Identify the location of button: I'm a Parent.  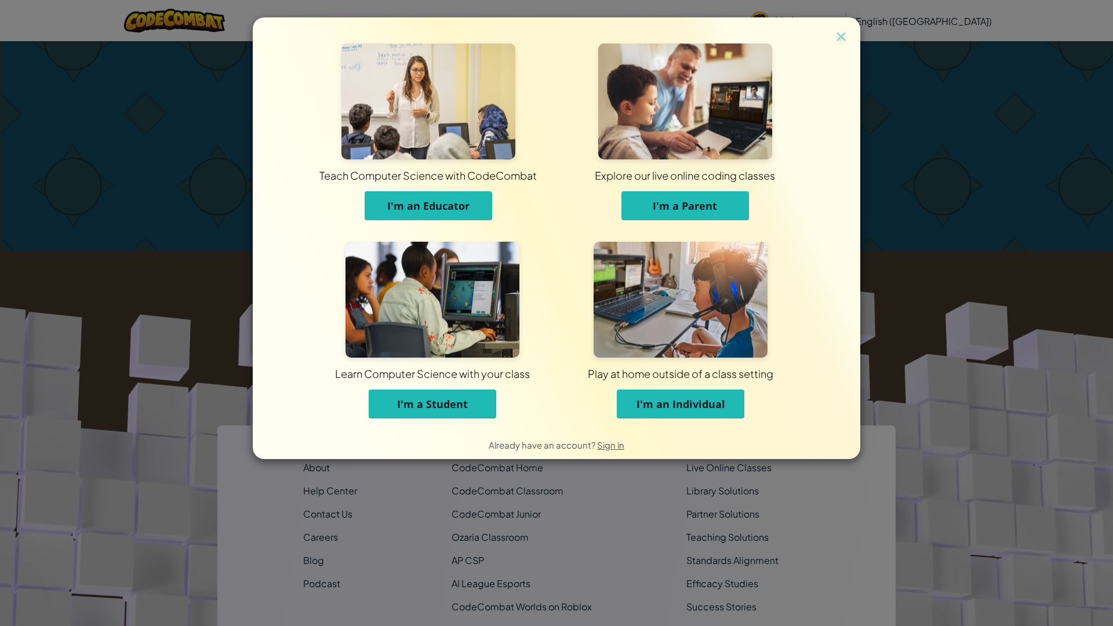
(685, 206).